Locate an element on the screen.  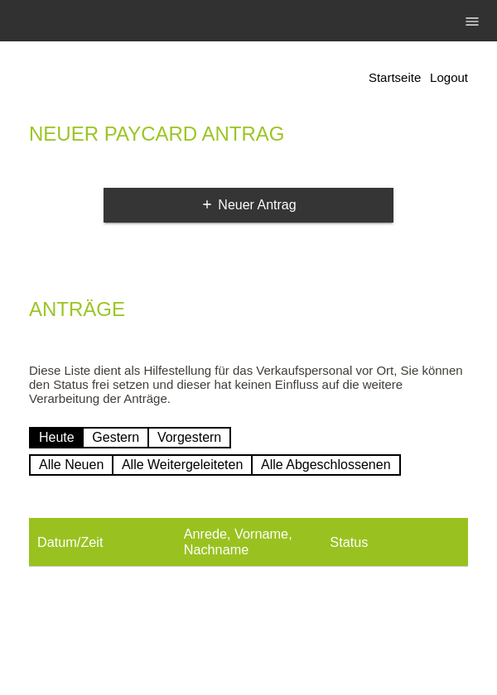
a: Vorgestern is located at coordinates (189, 438).